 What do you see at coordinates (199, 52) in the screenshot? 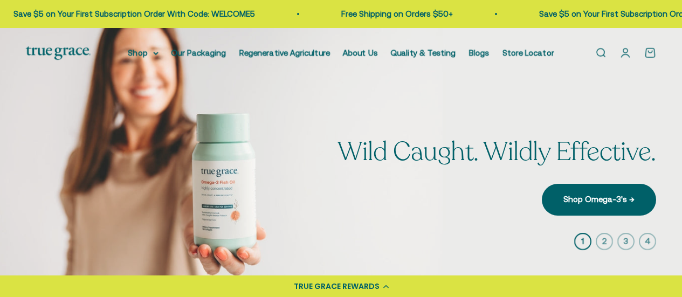
I see `a: Our Packaging` at bounding box center [199, 52].